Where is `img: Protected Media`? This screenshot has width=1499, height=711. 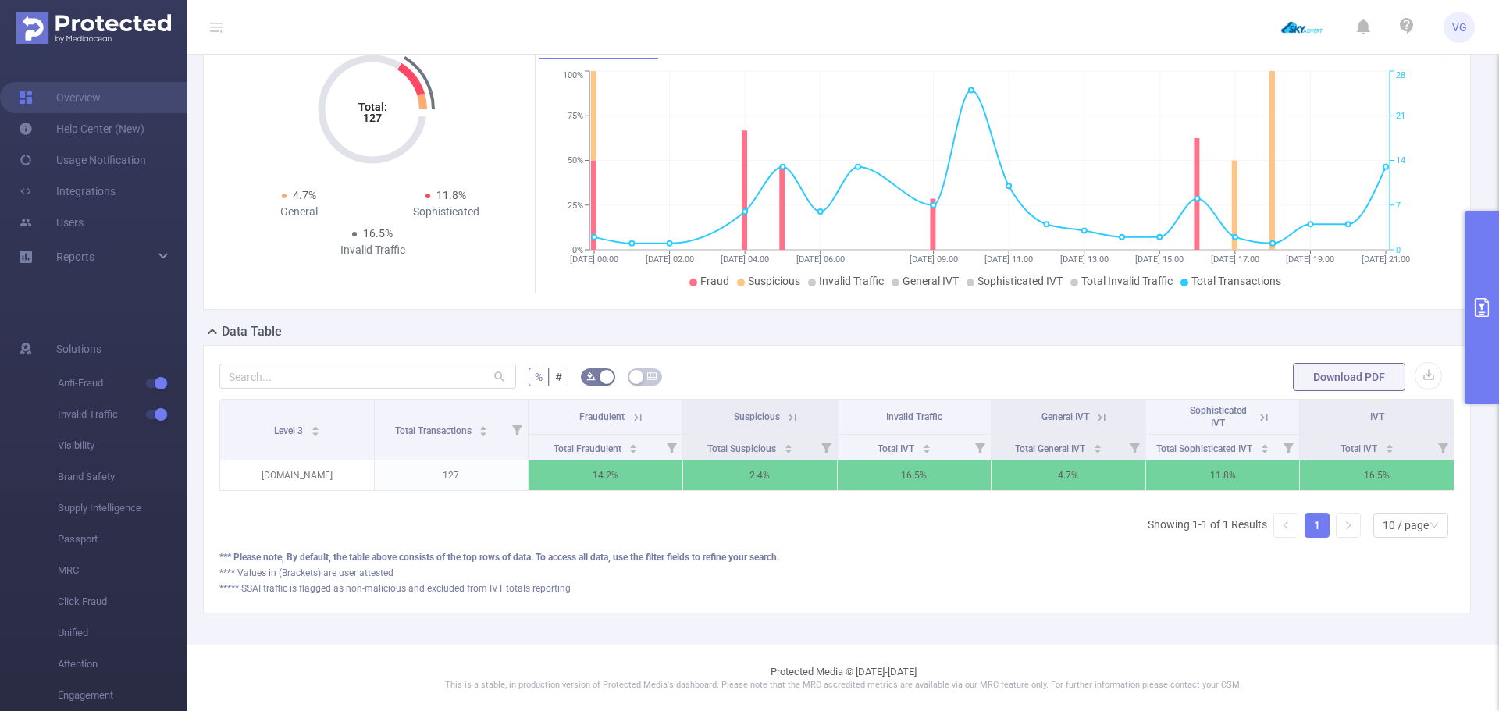 img: Protected Media is located at coordinates (94, 28).